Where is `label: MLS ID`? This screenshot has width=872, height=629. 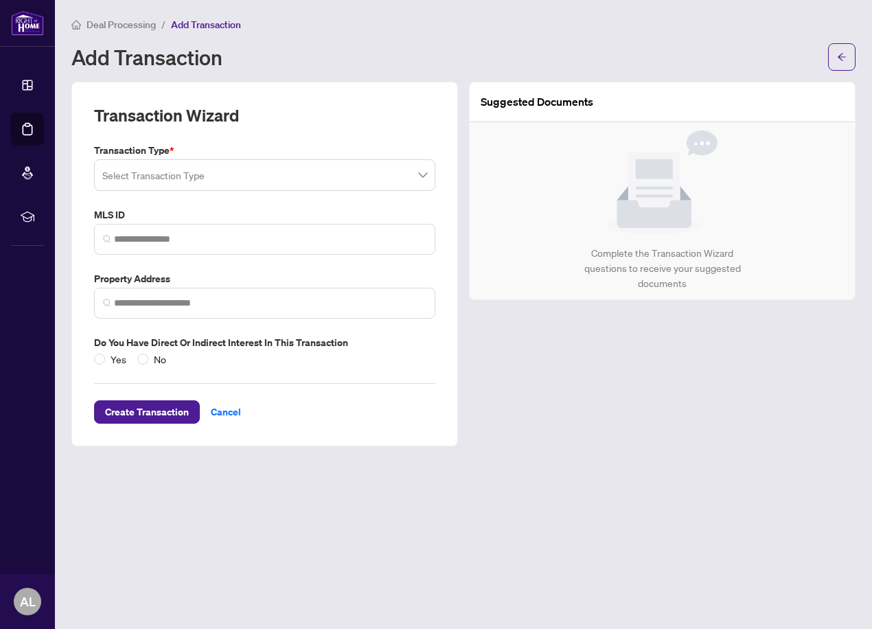 label: MLS ID is located at coordinates (264, 215).